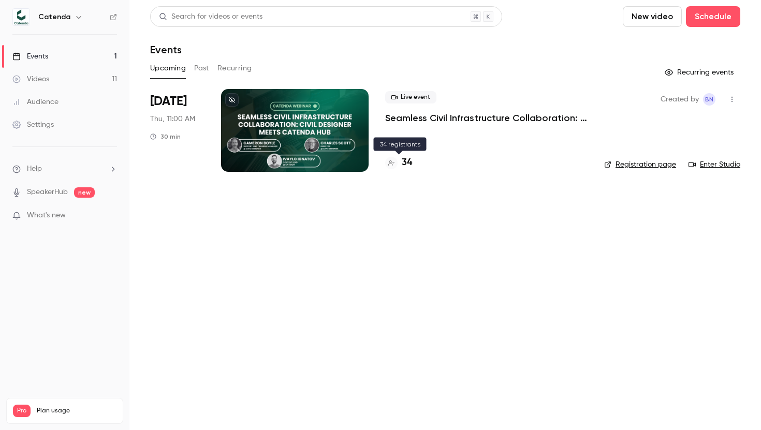 Image resolution: width=761 pixels, height=430 pixels. I want to click on span: BN, so click(710, 99).